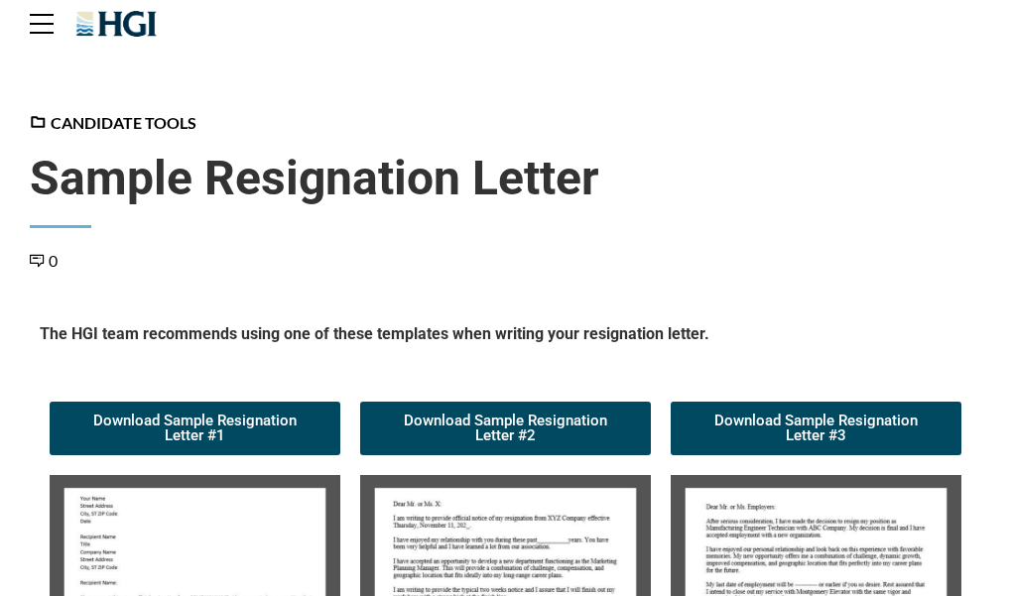  I want to click on a: Candidate Tools, so click(113, 122).